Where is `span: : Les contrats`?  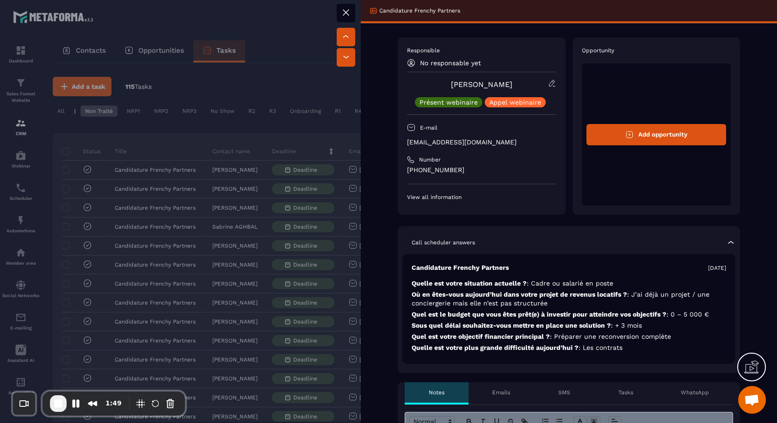
span: : Les contrats is located at coordinates (600, 347).